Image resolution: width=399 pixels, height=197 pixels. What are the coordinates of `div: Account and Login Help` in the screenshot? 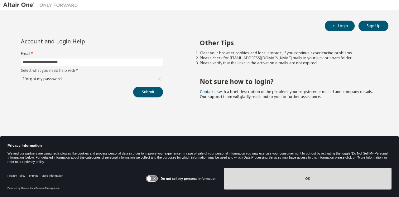 It's located at (78, 41).